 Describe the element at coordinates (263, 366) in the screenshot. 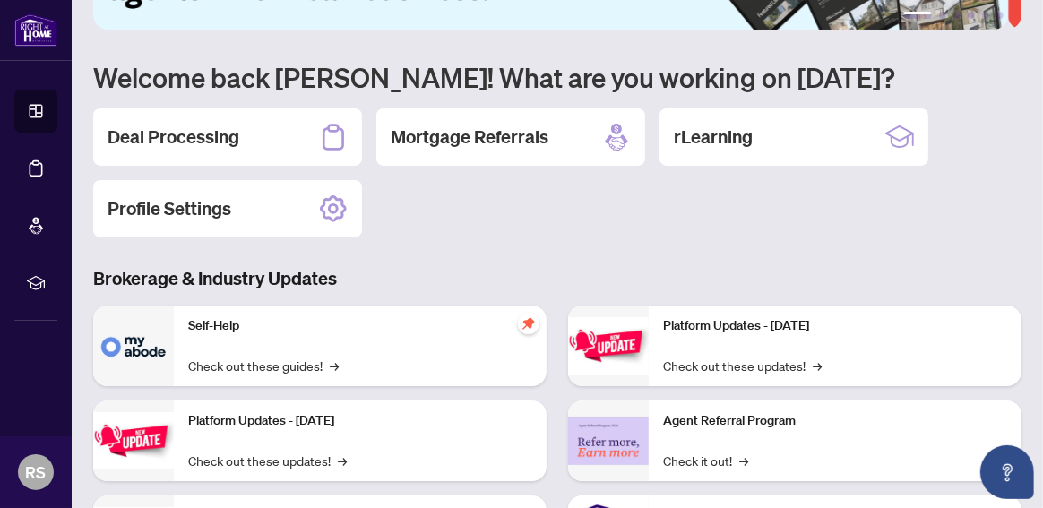

I see `a: Check out these guides!→` at that location.